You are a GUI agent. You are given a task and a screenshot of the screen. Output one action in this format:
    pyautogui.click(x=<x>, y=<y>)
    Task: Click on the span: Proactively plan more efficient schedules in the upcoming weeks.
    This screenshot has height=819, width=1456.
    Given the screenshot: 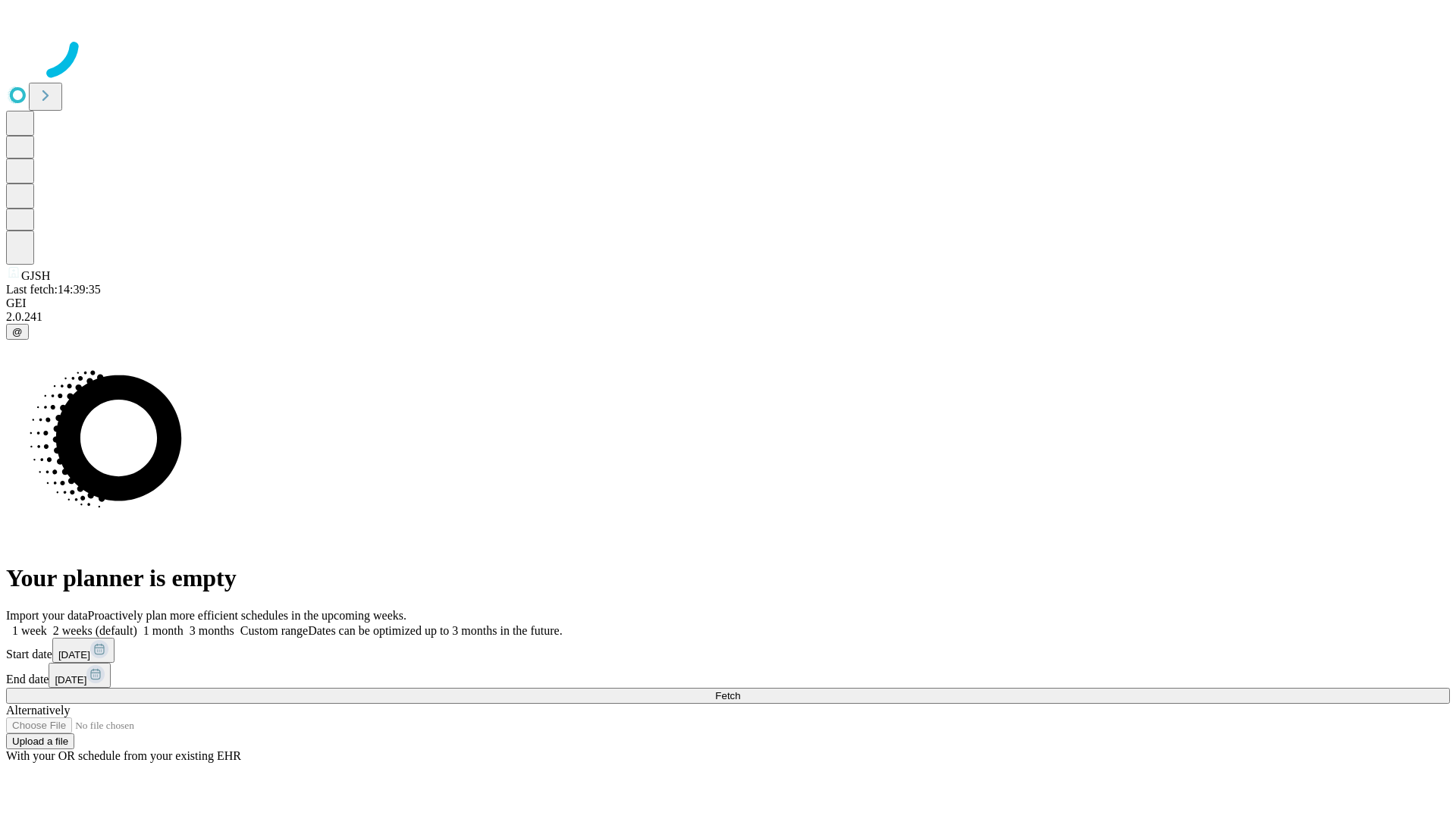 What is the action you would take?
    pyautogui.click(x=247, y=614)
    